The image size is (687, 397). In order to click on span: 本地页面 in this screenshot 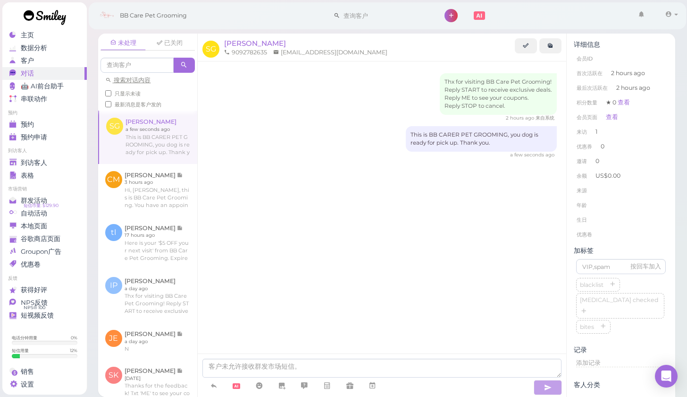, I will do `click(34, 226)`.